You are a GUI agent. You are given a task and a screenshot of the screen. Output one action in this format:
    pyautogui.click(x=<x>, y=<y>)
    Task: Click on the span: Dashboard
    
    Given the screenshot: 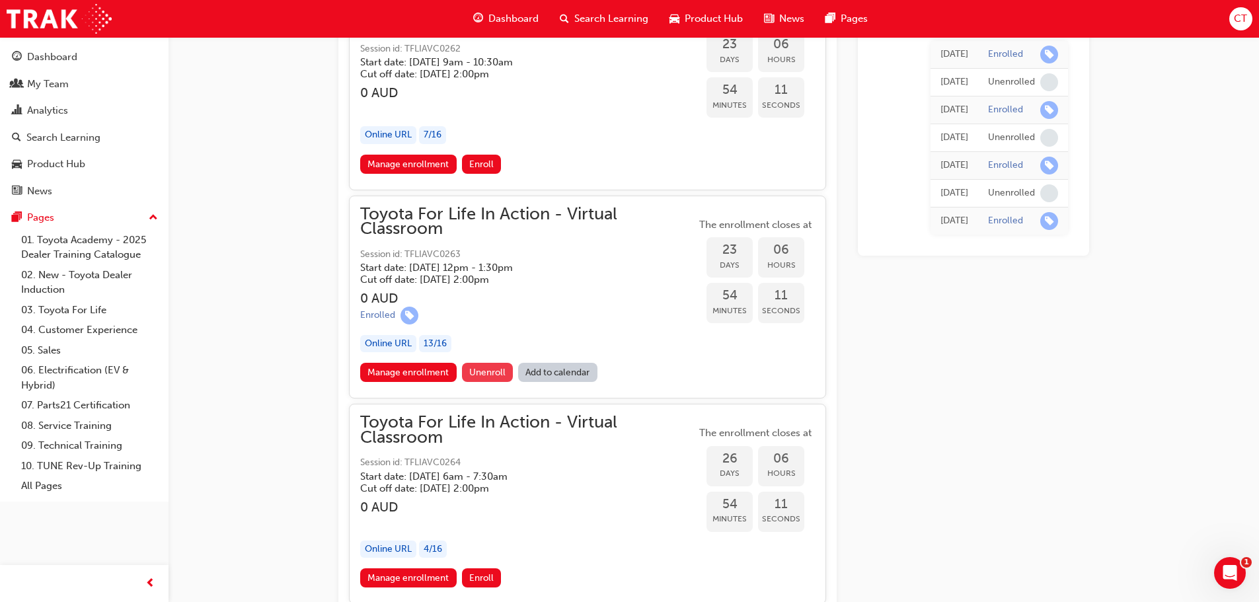 What is the action you would take?
    pyautogui.click(x=514, y=19)
    